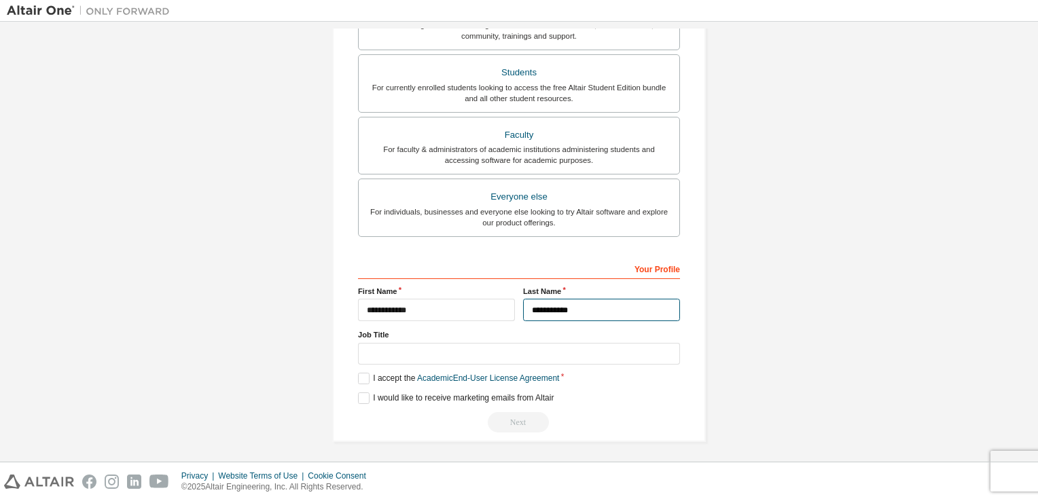 This screenshot has height=501, width=1038. Describe the element at coordinates (263, 476) in the screenshot. I see `div: Website Terms of Use` at that location.